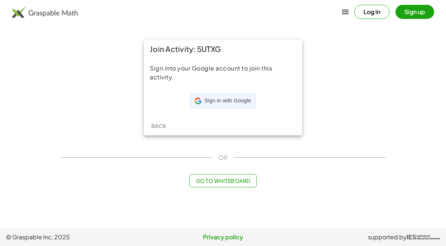 The height and width of the screenshot is (246, 446). I want to click on div: Sign into your Google account to join this activity., so click(223, 73).